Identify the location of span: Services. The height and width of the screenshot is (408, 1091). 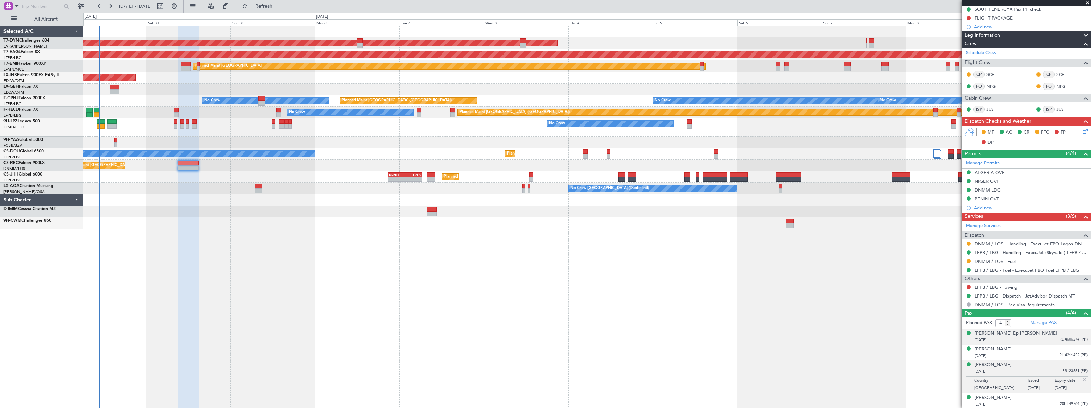
(974, 217).